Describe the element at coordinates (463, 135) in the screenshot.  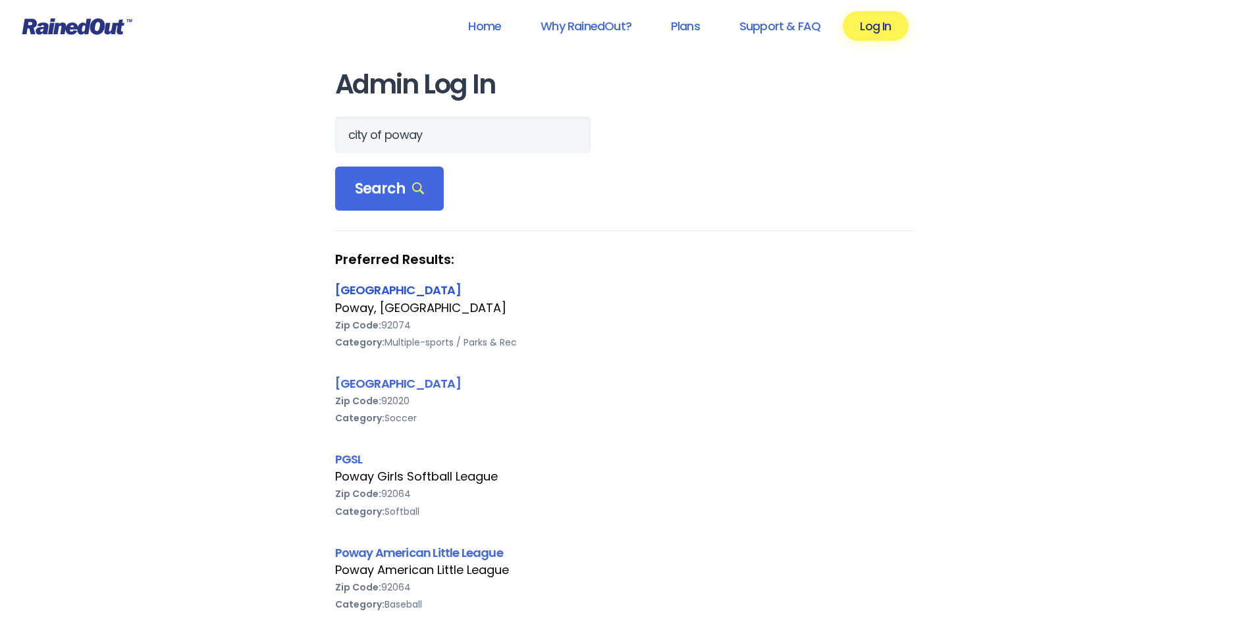
I see `input: Search Orgs…` at that location.